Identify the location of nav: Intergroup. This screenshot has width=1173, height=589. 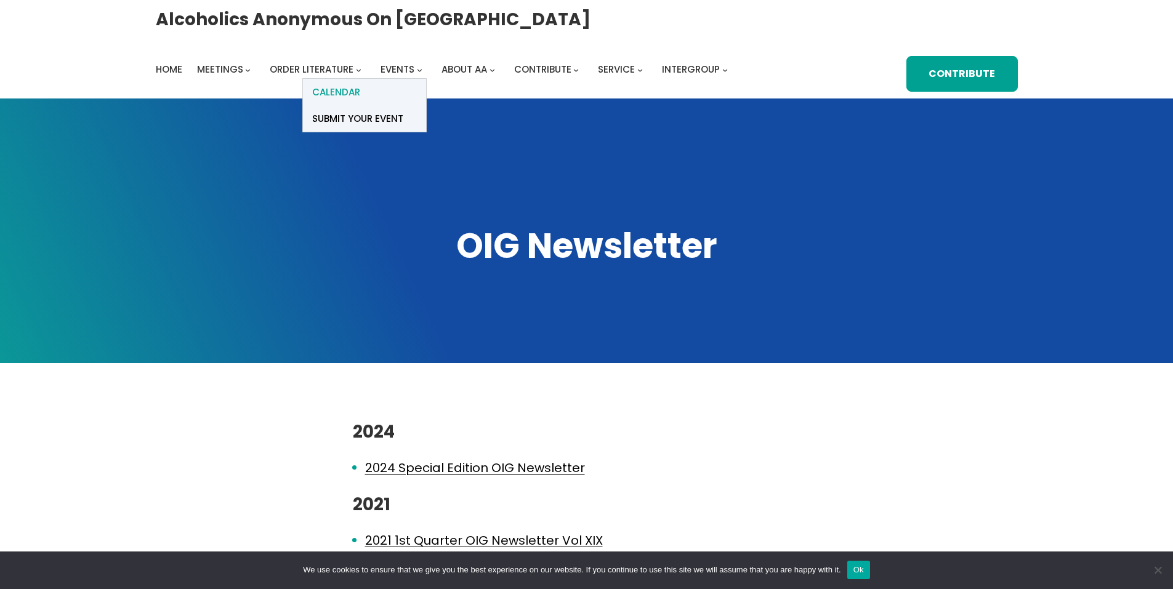
(444, 70).